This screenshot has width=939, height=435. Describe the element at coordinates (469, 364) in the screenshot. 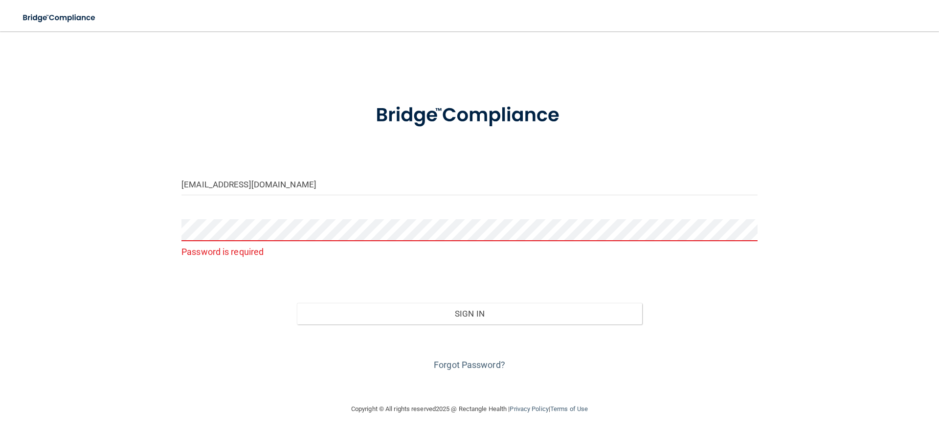

I see `a: Forgot Password?` at that location.